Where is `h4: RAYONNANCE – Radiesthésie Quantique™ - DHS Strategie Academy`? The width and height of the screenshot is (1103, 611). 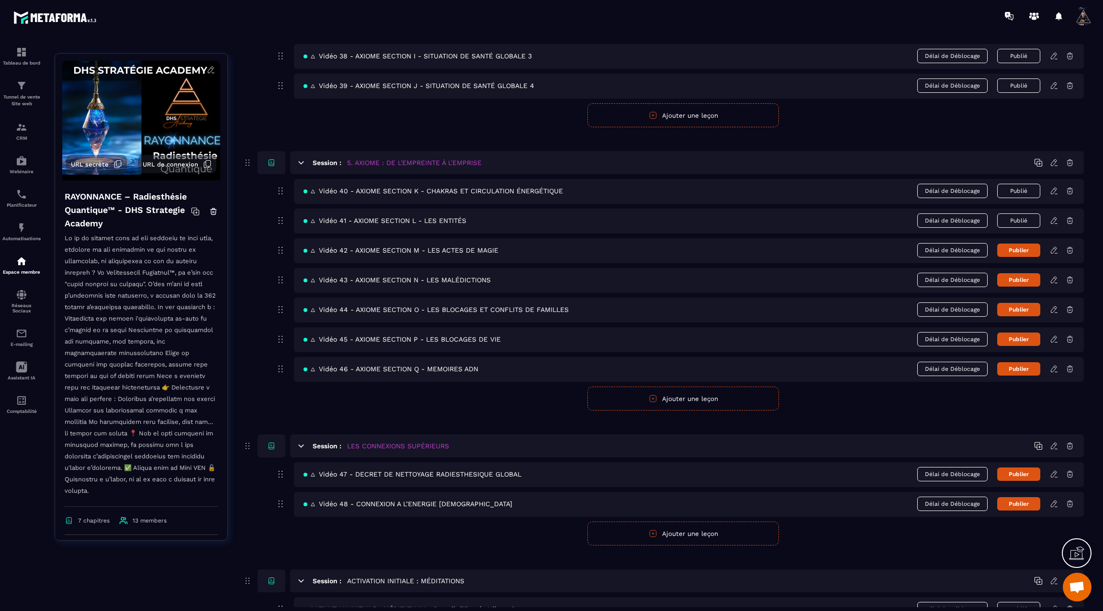 h4: RAYONNANCE – Radiesthésie Quantique™ - DHS Strategie Academy is located at coordinates (128, 210).